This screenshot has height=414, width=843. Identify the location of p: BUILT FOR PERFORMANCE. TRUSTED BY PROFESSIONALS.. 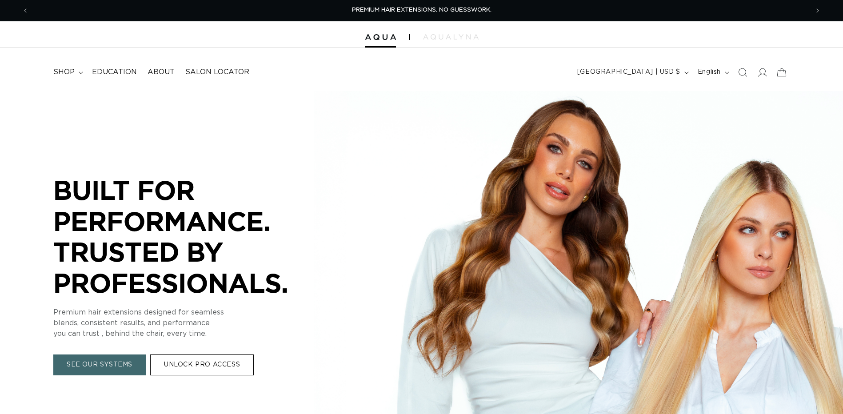
(187, 236).